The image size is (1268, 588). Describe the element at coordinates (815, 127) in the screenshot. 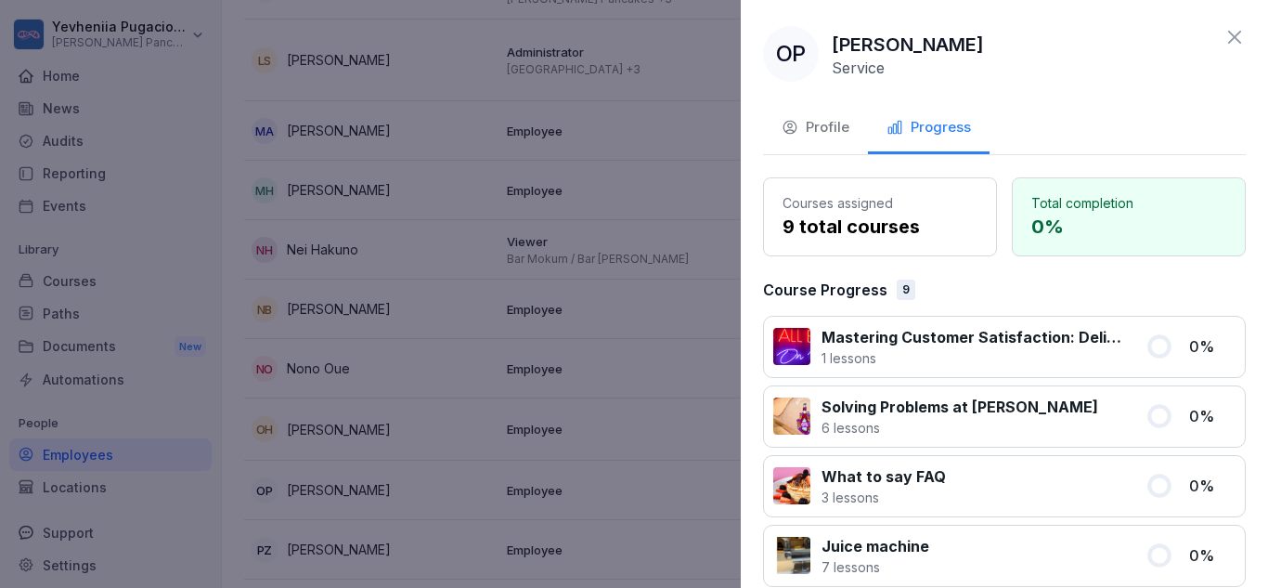

I see `div: Profile` at that location.